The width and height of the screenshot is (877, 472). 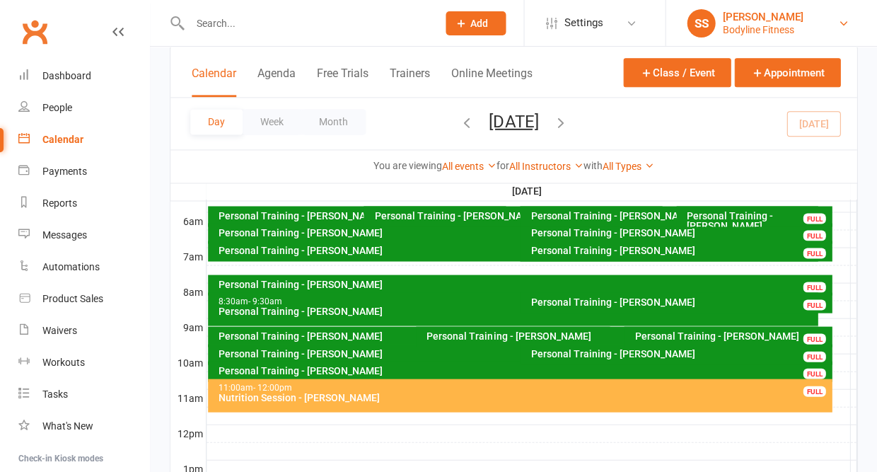 What do you see at coordinates (84, 362) in the screenshot?
I see `a: Workouts` at bounding box center [84, 362].